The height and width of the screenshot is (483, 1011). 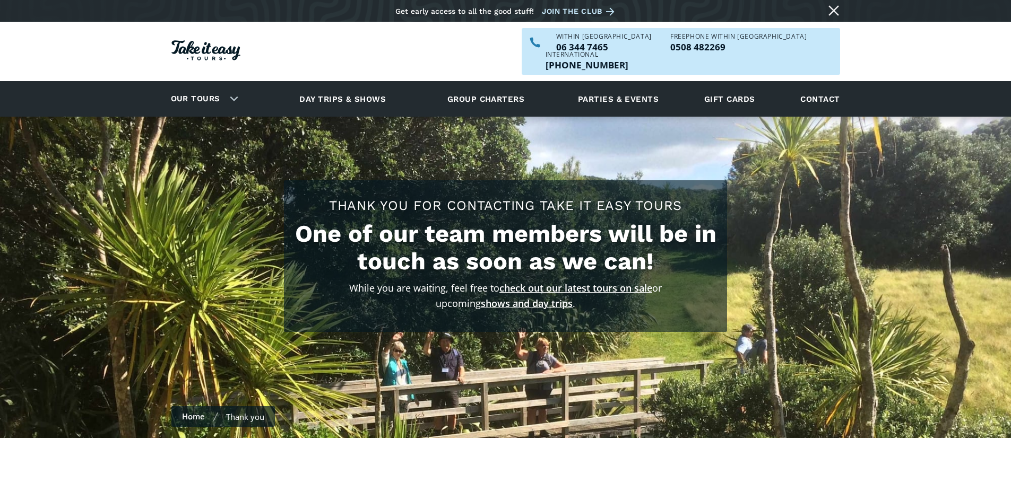 I want to click on a: Call us freephone within NZ on 0508482269, so click(x=738, y=47).